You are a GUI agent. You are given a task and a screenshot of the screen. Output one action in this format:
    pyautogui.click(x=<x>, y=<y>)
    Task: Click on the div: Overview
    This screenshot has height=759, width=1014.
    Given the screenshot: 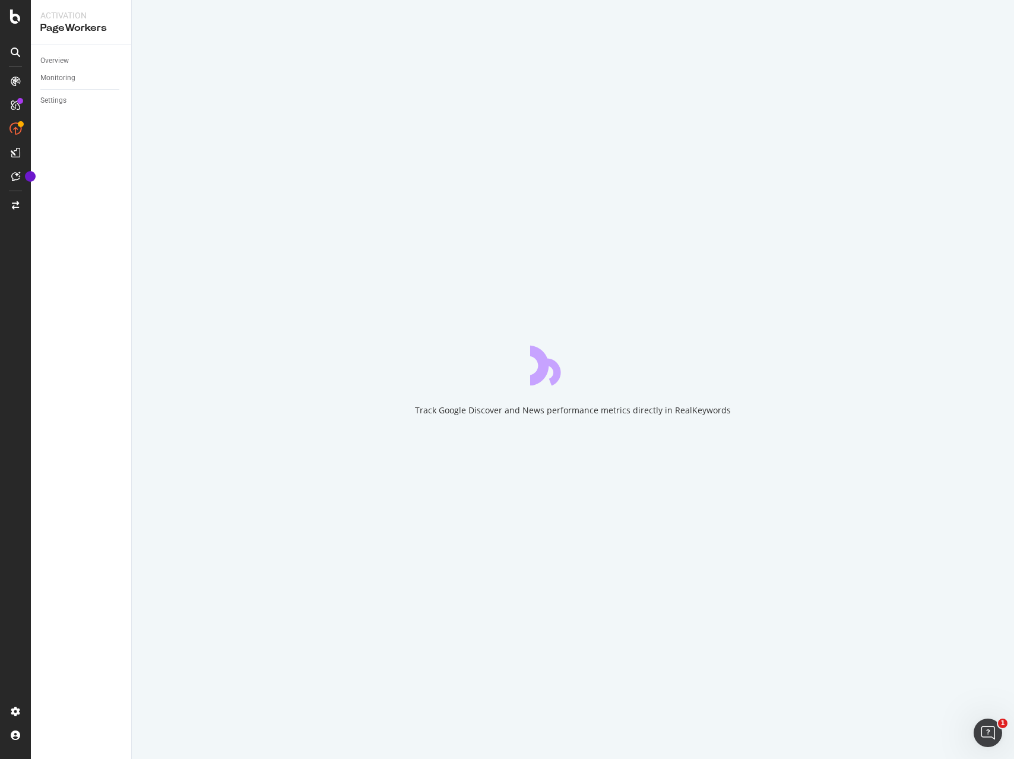 What is the action you would take?
    pyautogui.click(x=55, y=61)
    